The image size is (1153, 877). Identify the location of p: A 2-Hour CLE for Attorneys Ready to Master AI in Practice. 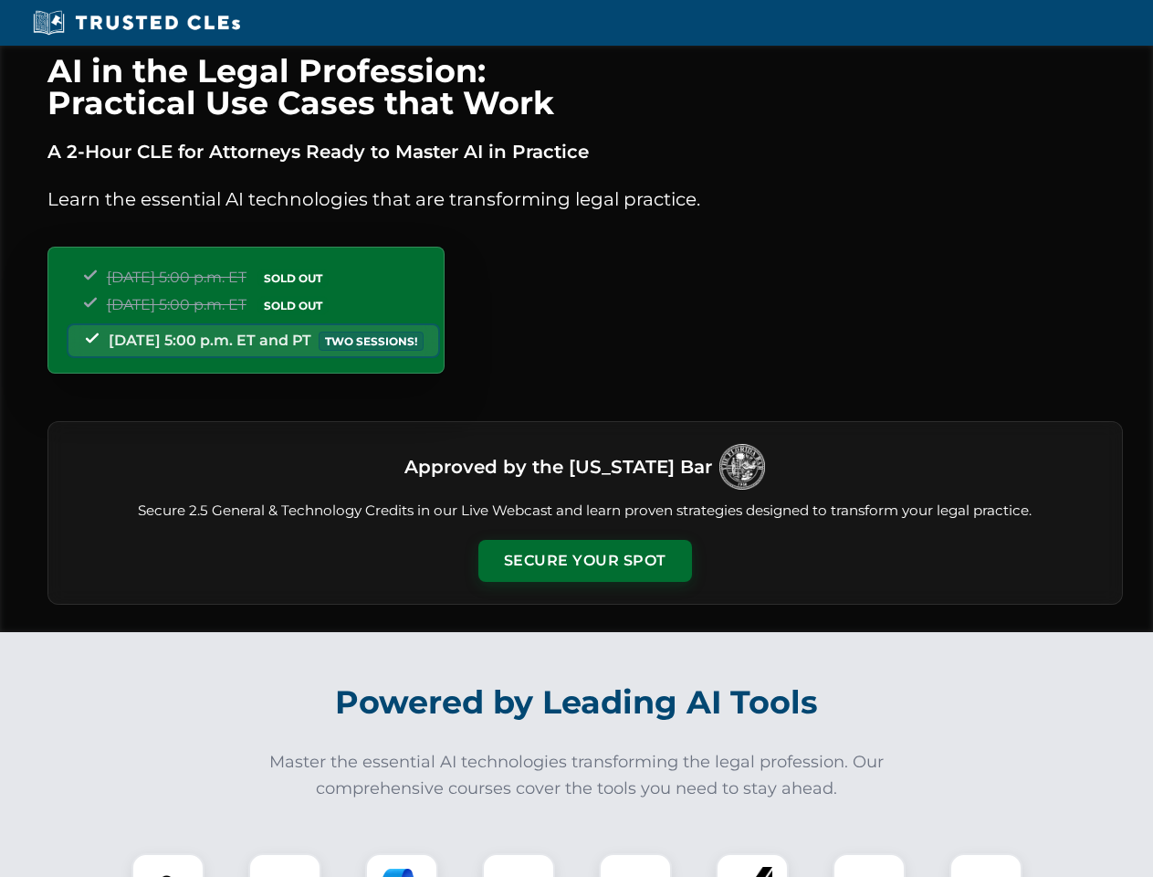
(585, 152).